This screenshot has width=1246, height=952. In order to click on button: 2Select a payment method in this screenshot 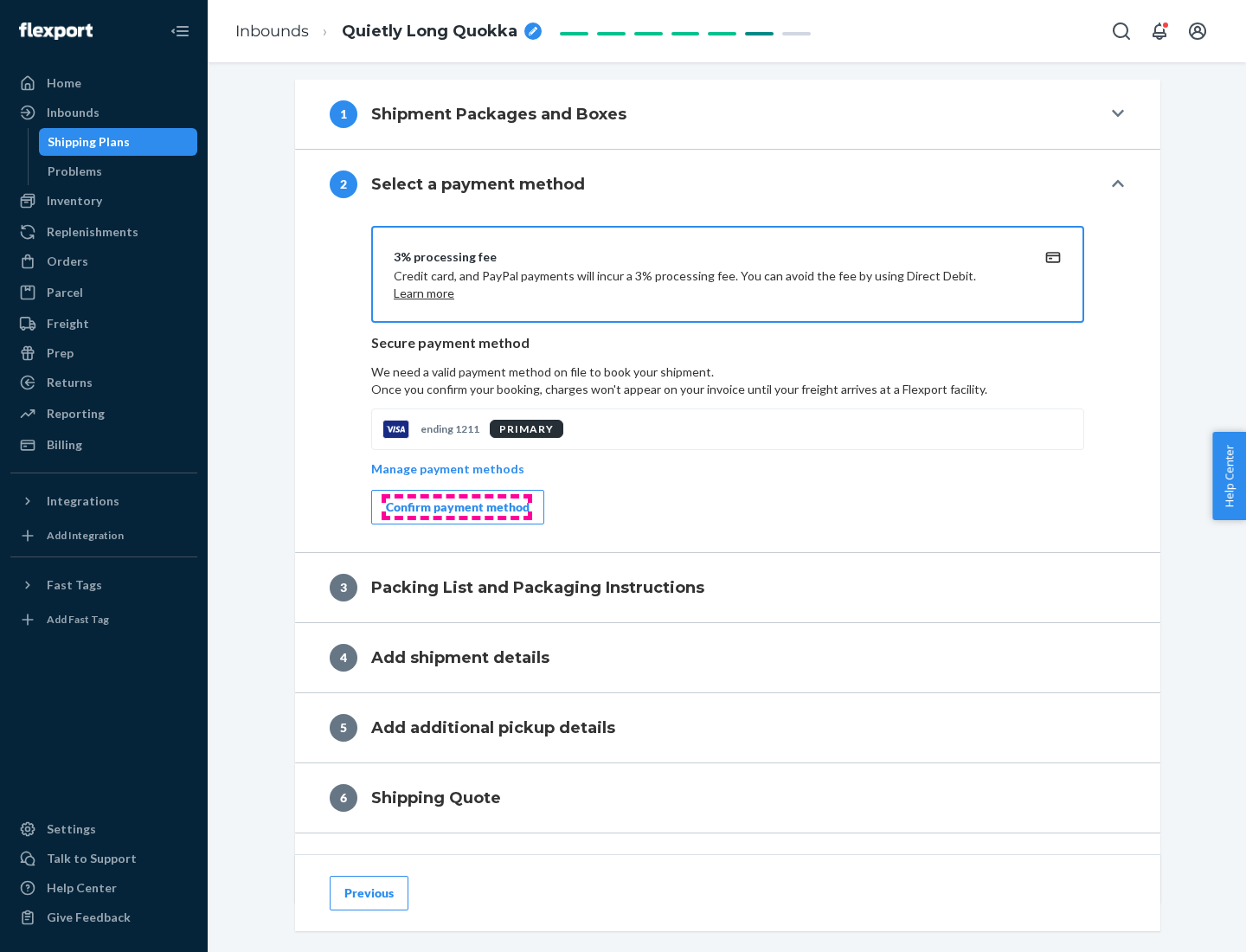, I will do `click(728, 185)`.